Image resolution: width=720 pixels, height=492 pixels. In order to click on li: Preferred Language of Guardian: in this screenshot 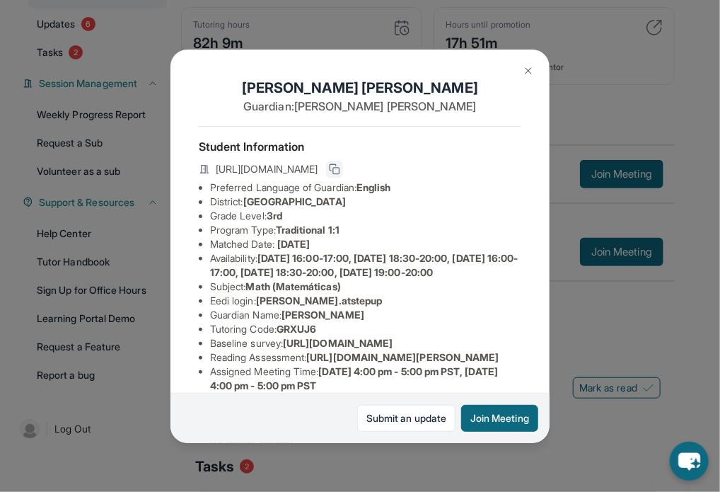, I will do `click(366, 187)`.